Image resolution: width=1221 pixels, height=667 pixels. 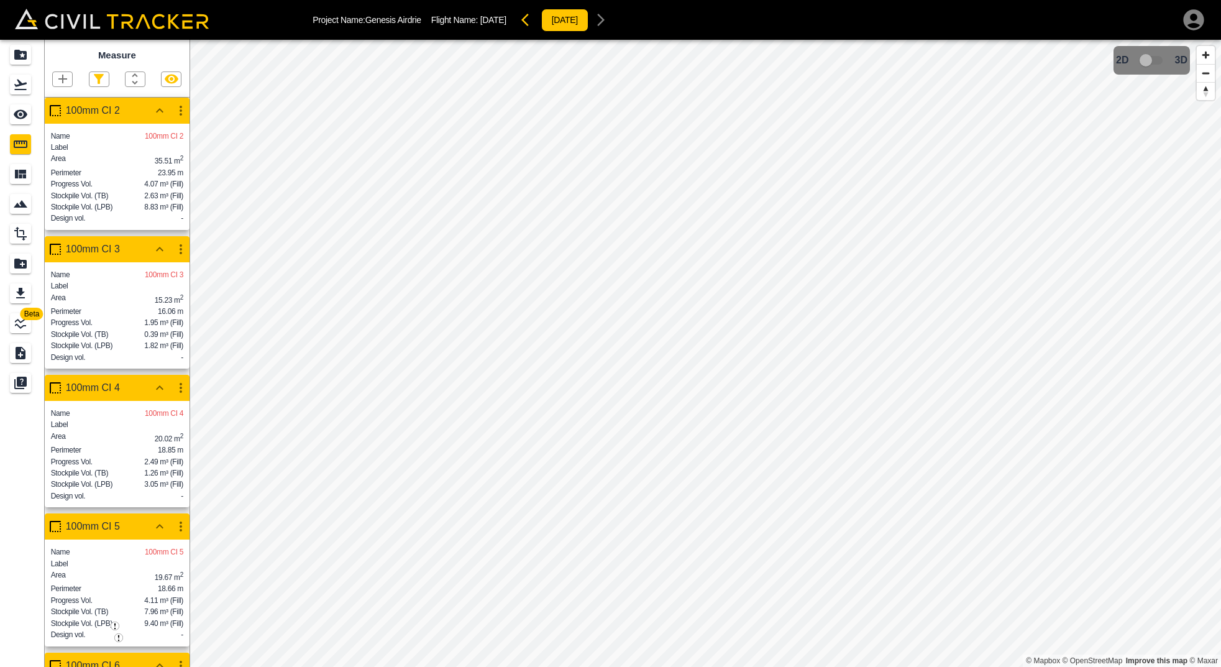 I want to click on p: Project Name: Genesis Airdrie, so click(x=367, y=20).